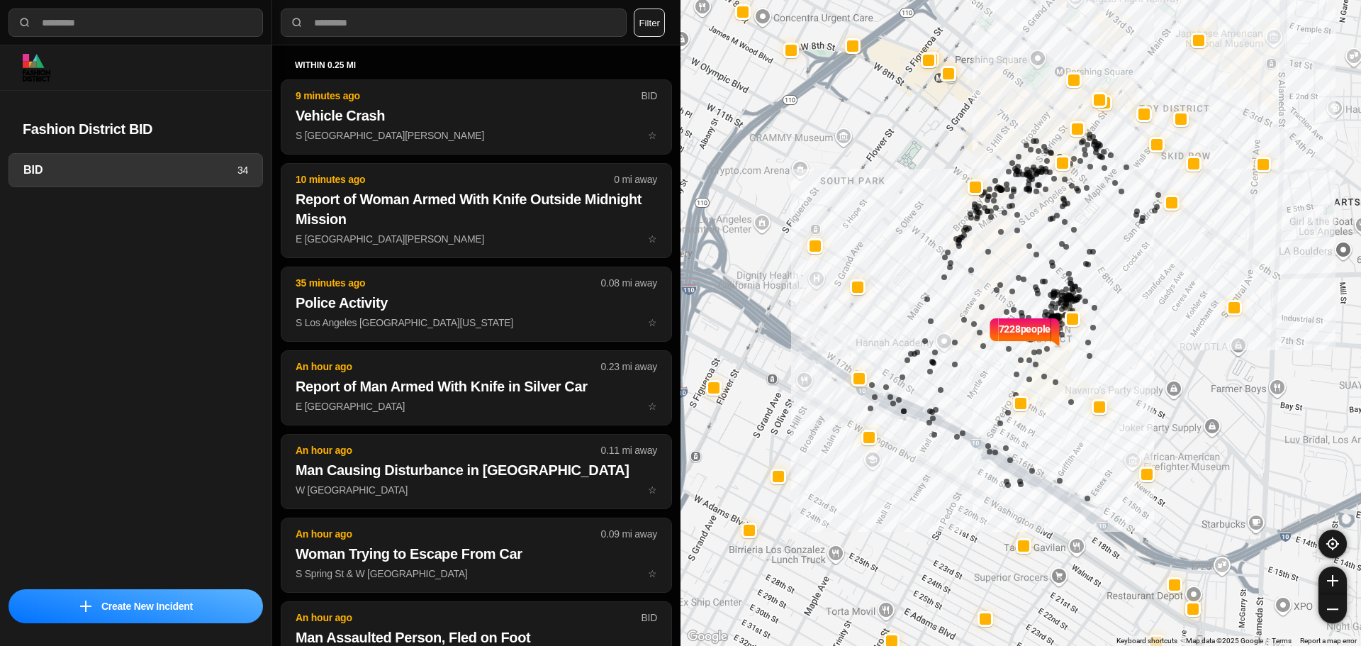 This screenshot has height=646, width=1361. I want to click on button: recenter, so click(1333, 544).